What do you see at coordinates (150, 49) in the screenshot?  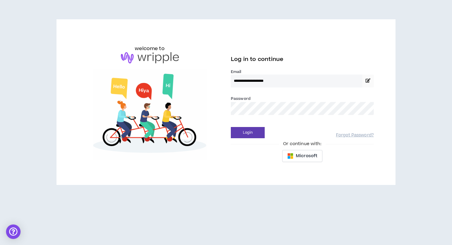 I see `h6: welcome to` at bounding box center [150, 49].